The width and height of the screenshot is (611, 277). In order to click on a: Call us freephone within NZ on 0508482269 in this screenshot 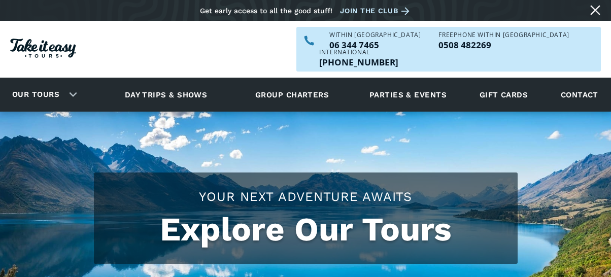, I will do `click(503, 45)`.